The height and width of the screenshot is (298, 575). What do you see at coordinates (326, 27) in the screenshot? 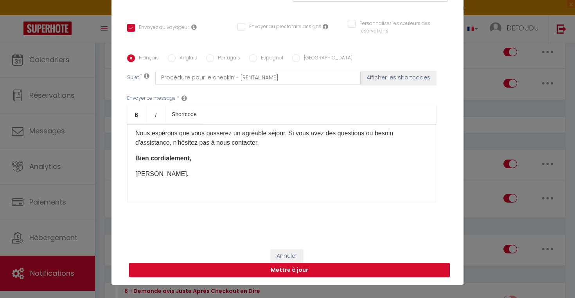
I see `i: Envoyer au prestataire si il est assigné` at bounding box center [326, 27].